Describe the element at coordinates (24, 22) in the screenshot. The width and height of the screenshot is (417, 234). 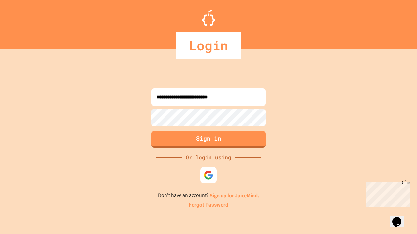
I see `div: Chat with us now!Close` at that location.